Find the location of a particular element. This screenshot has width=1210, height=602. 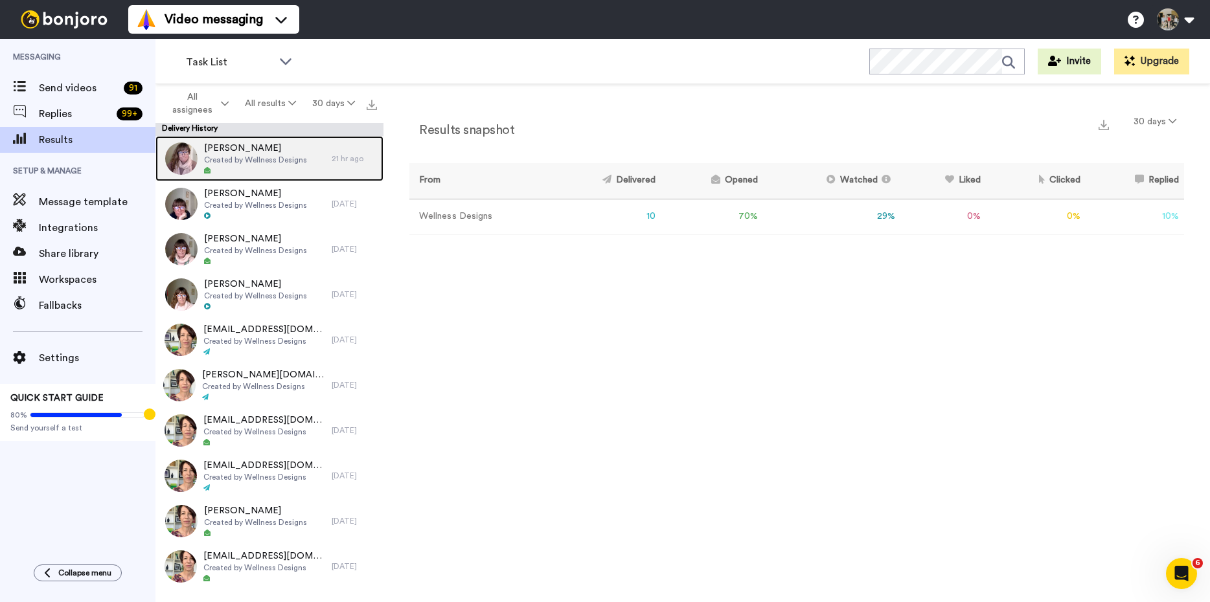

img: vm-color.svg is located at coordinates (146, 19).